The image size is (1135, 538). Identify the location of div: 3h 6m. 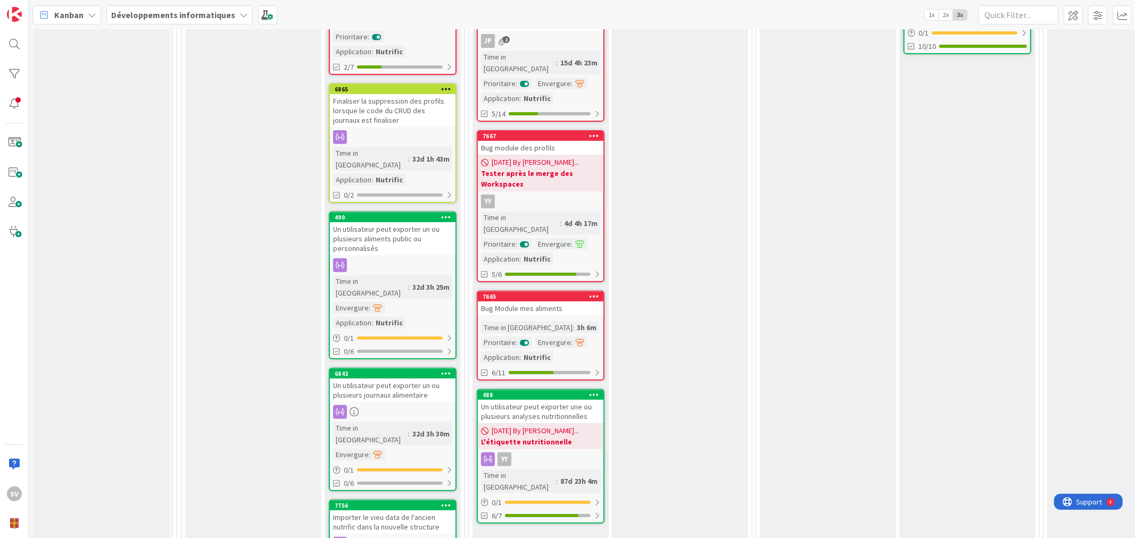
(586, 328).